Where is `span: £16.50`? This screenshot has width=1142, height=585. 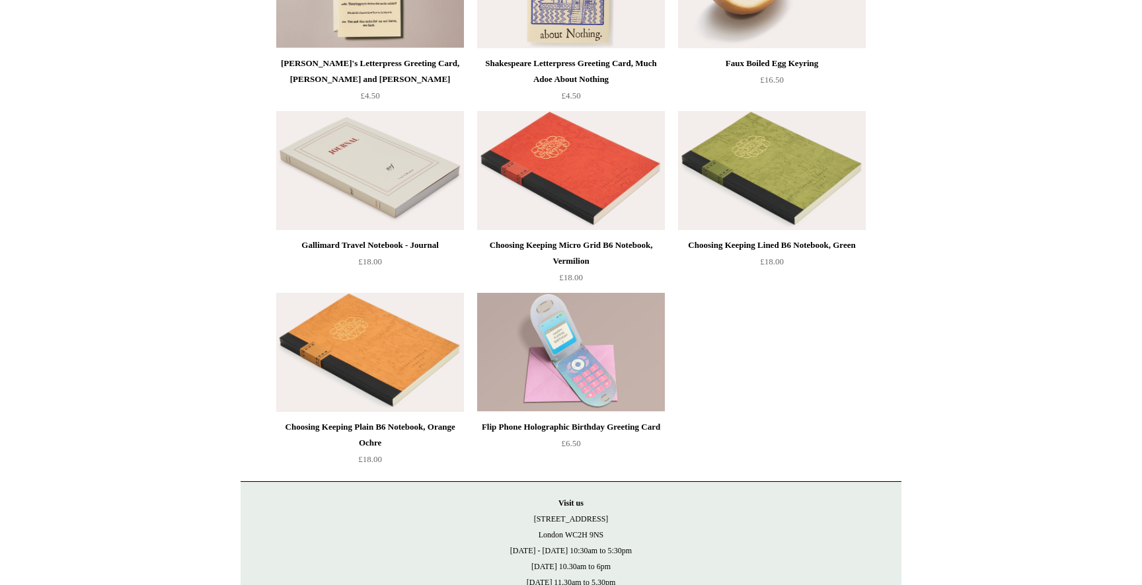 span: £16.50 is located at coordinates (772, 79).